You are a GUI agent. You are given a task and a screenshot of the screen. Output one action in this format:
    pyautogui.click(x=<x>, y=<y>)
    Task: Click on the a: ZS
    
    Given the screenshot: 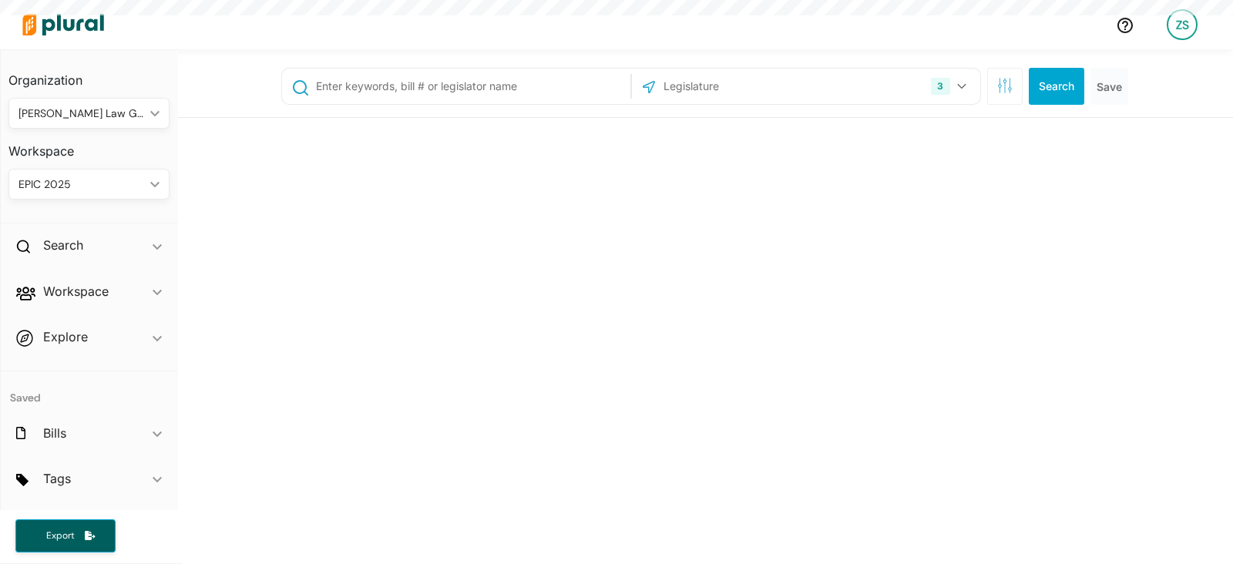 What is the action you would take?
    pyautogui.click(x=1182, y=25)
    